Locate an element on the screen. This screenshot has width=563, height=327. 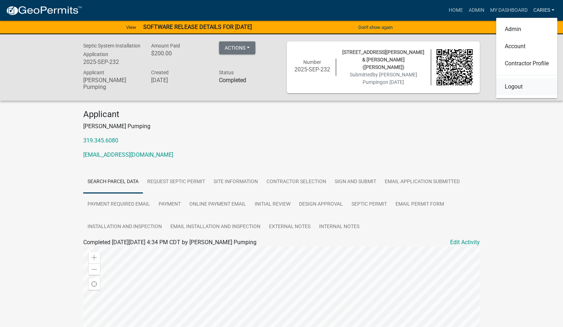
a: View is located at coordinates (131, 27).